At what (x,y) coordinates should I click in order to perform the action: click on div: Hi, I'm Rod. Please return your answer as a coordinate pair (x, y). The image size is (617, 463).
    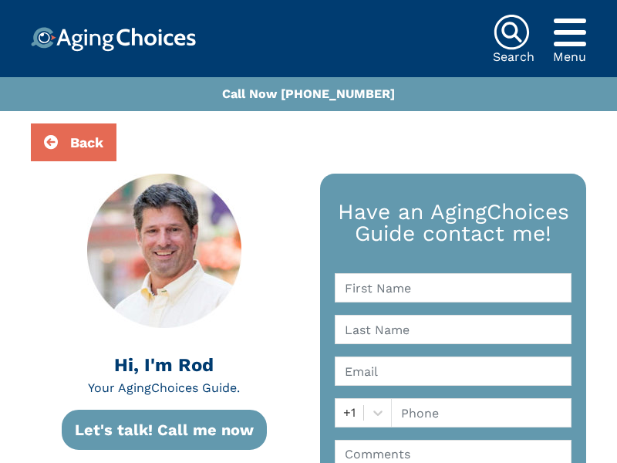
    Looking at the image, I should click on (164, 365).